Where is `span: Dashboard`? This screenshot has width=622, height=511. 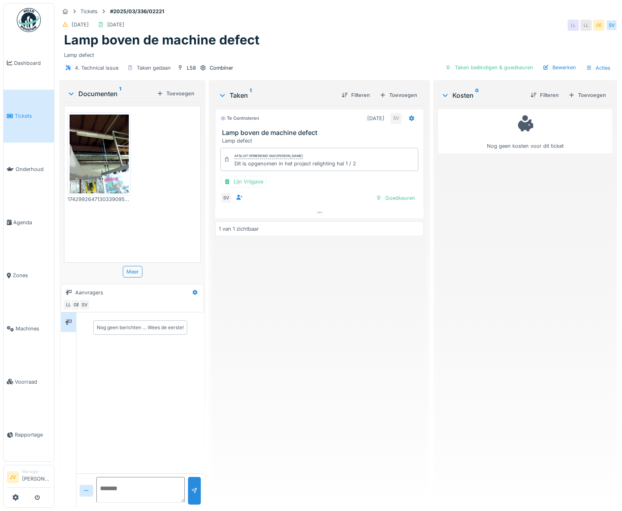 span: Dashboard is located at coordinates (32, 63).